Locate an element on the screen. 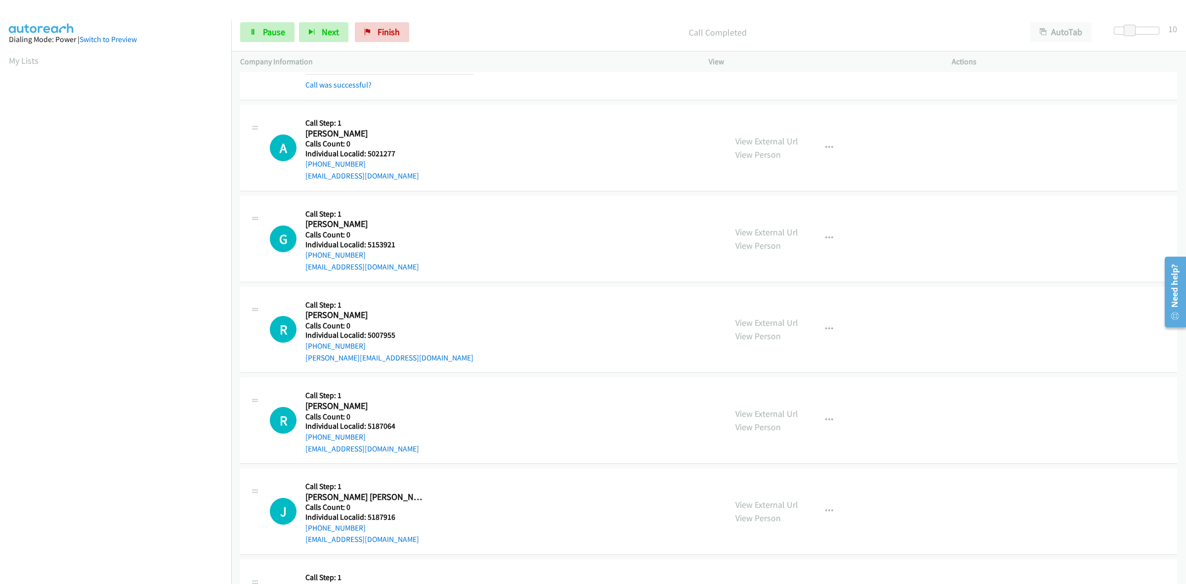 This screenshot has height=584, width=1186. a: Finish is located at coordinates (382, 32).